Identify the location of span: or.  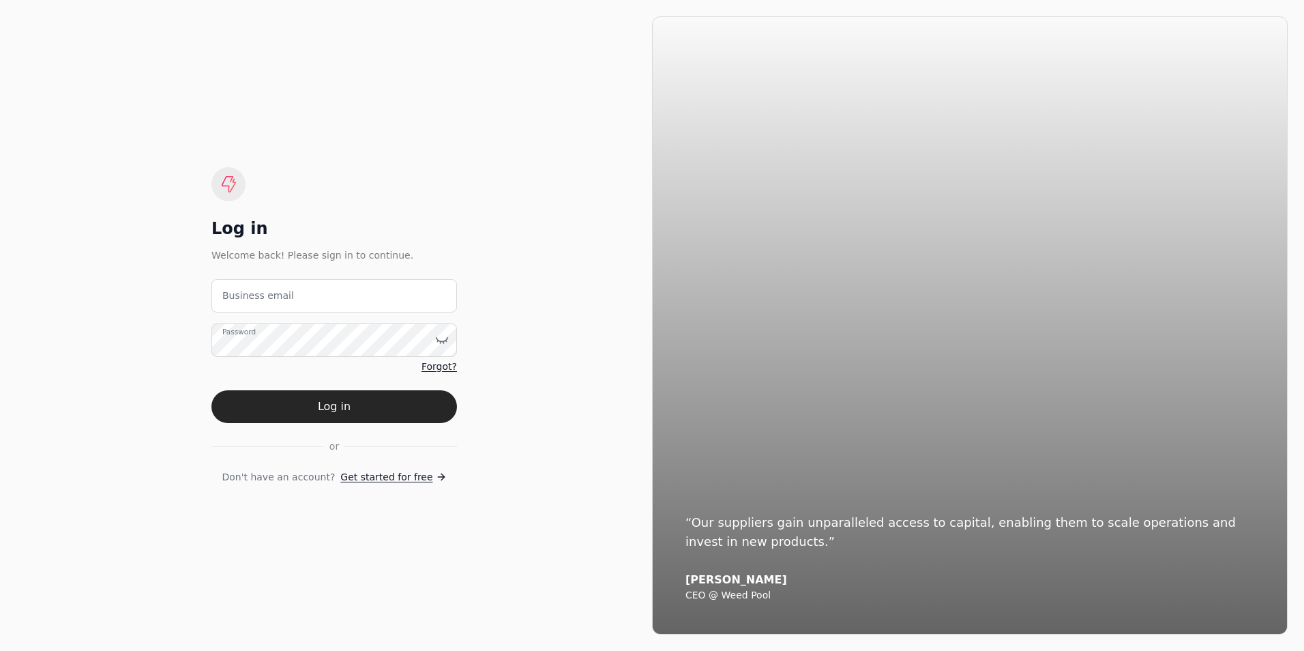
(334, 446).